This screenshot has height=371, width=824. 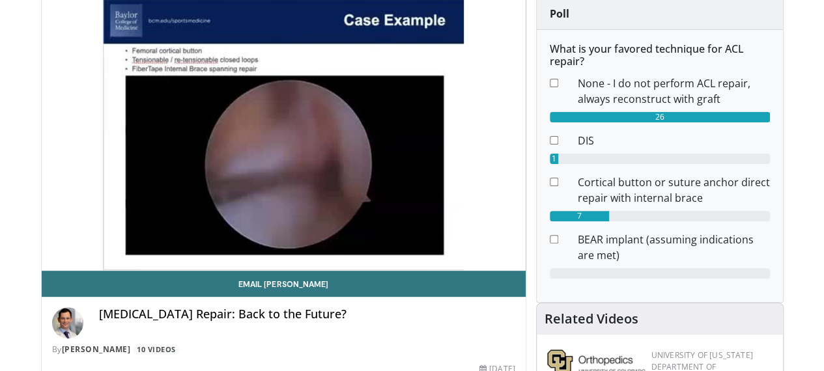 What do you see at coordinates (554, 159) in the screenshot?
I see `div: 1` at bounding box center [554, 159].